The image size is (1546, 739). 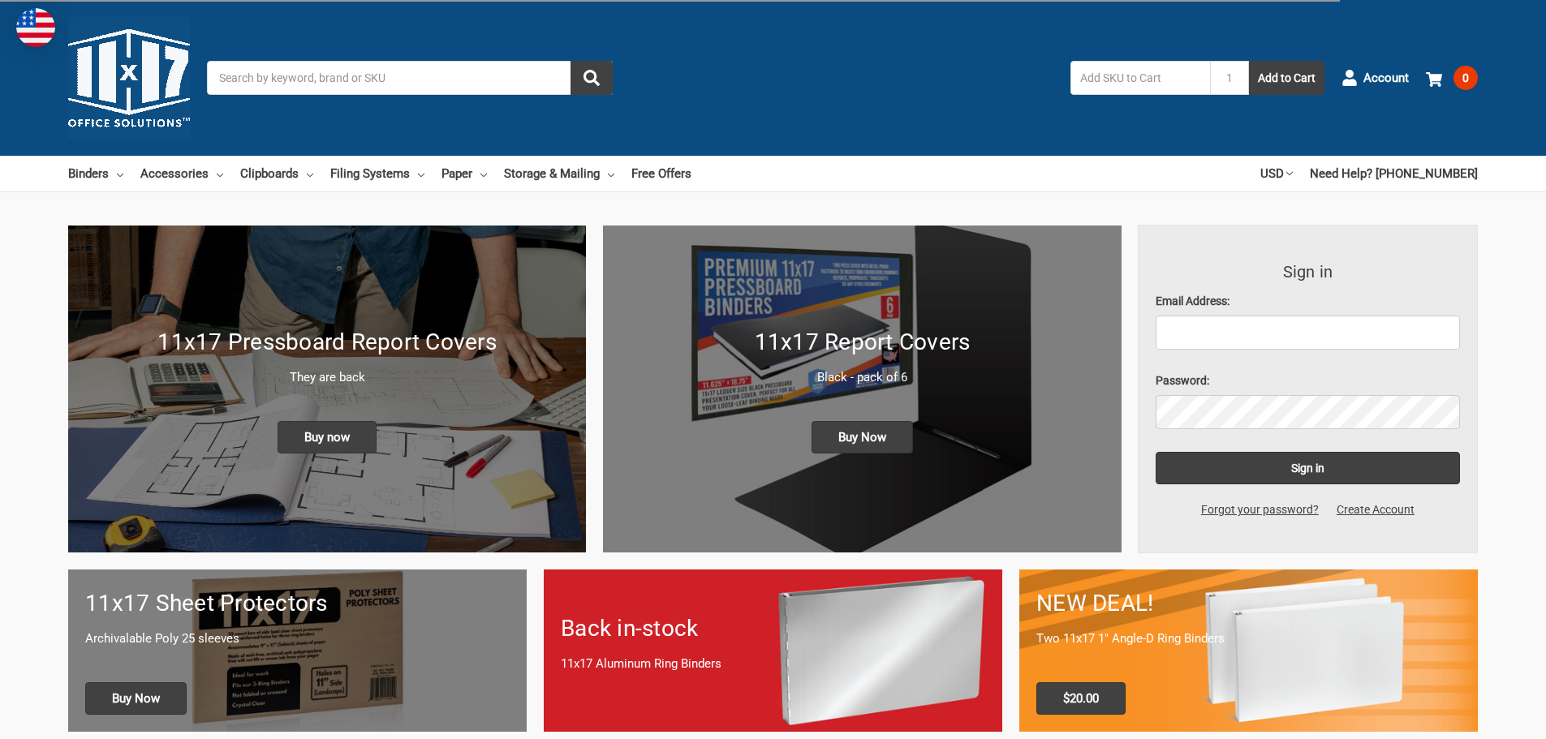 What do you see at coordinates (96, 174) in the screenshot?
I see `a: Binders` at bounding box center [96, 174].